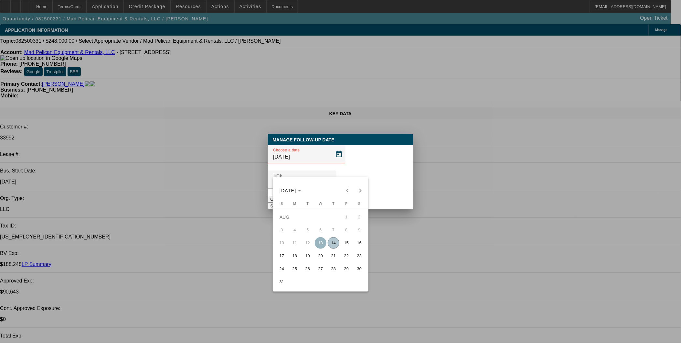 The height and width of the screenshot is (343, 681). Describe the element at coordinates (346, 230) in the screenshot. I see `button: August 8, 2025` at that location.